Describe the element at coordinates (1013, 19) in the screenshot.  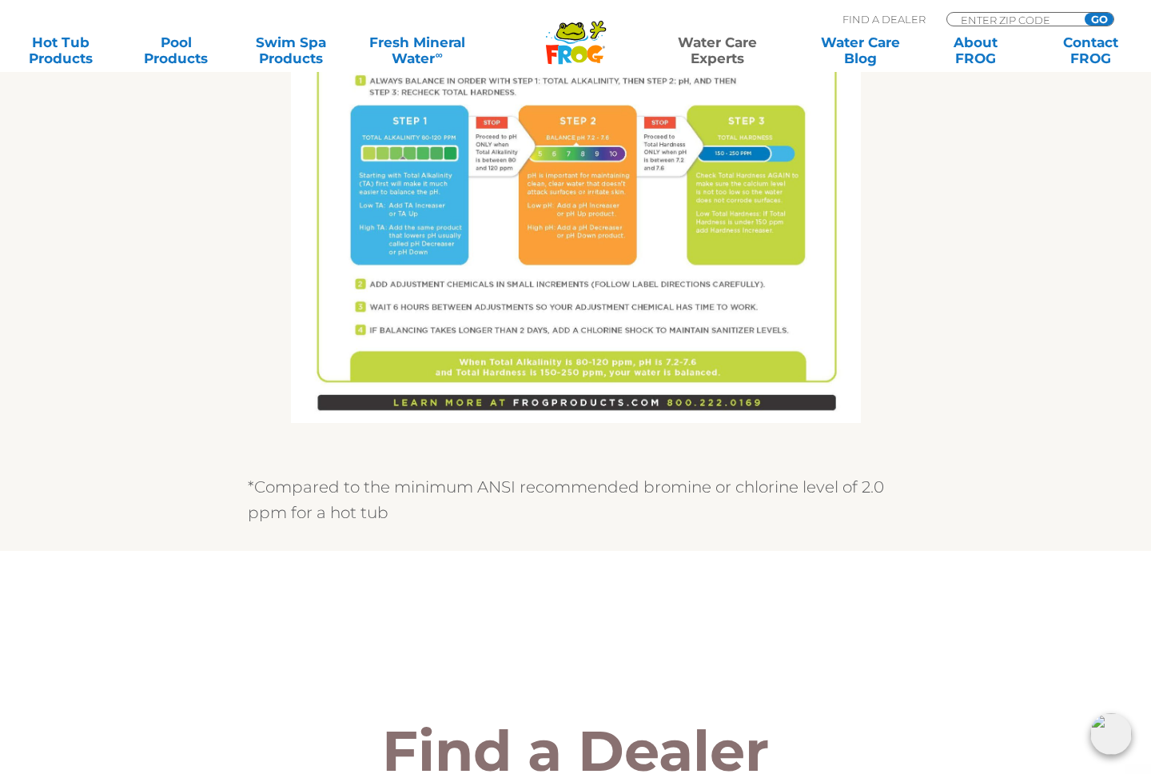
I see `input: Zip Code Form` at that location.